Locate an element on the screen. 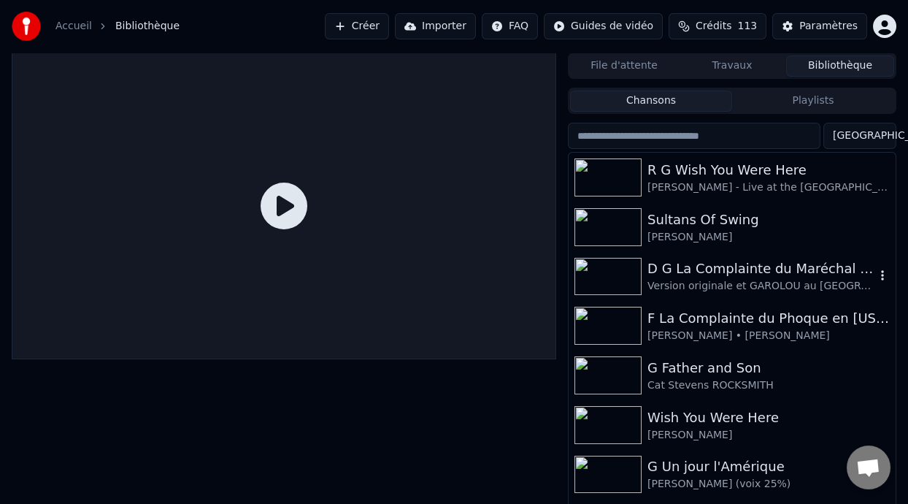 Image resolution: width=908 pixels, height=504 pixels. button: Bibliothèque is located at coordinates (841, 66).